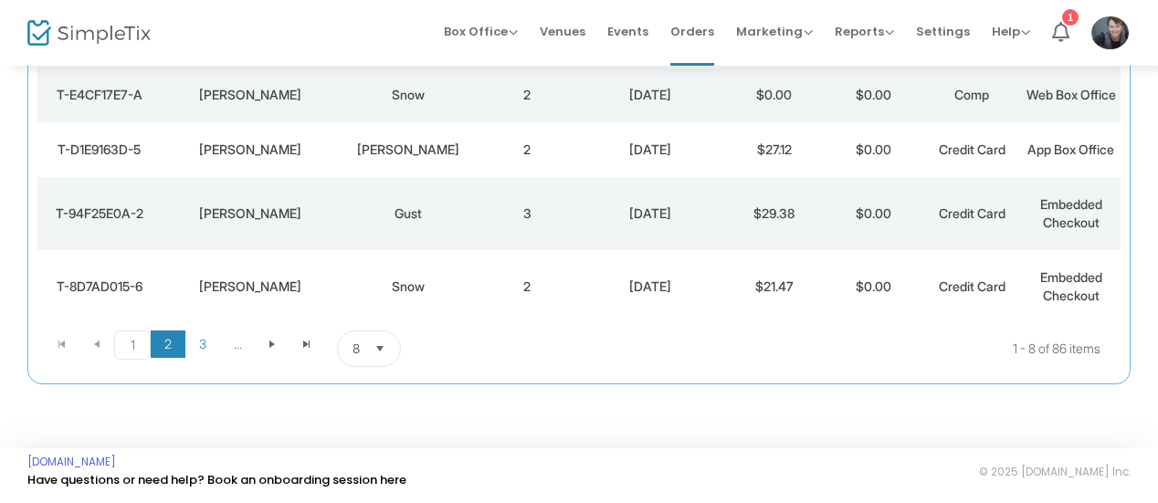  I want to click on span: Comp, so click(972, 94).